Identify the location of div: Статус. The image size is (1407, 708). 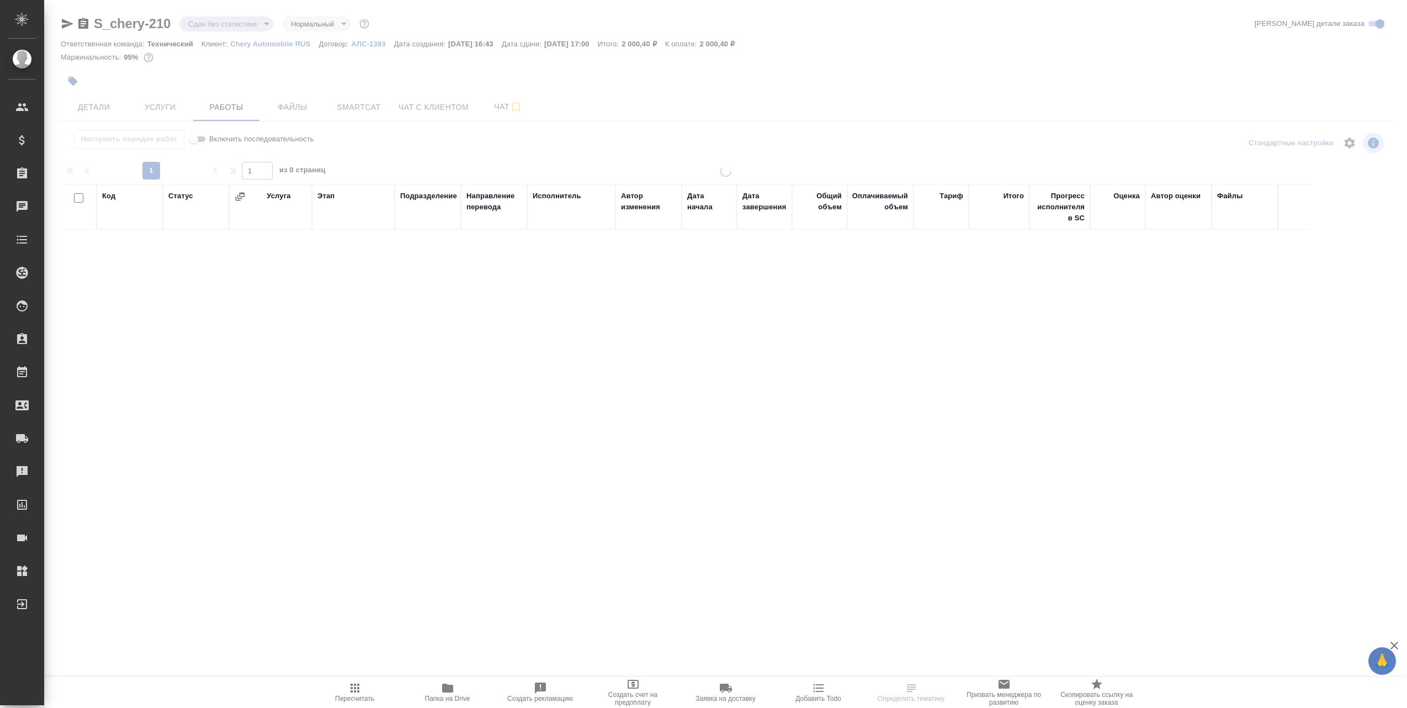
(181, 196).